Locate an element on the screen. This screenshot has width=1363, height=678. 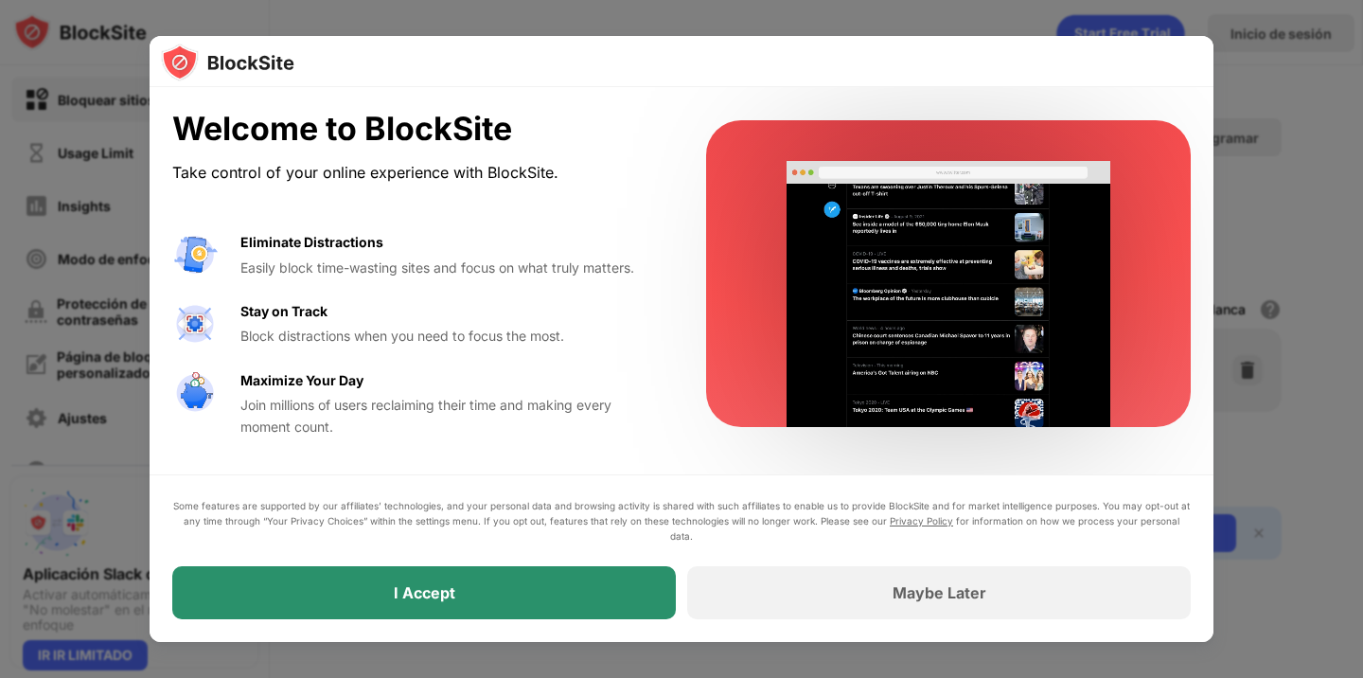
div: Take control of your online experience with BlockSite. is located at coordinates (417, 172).